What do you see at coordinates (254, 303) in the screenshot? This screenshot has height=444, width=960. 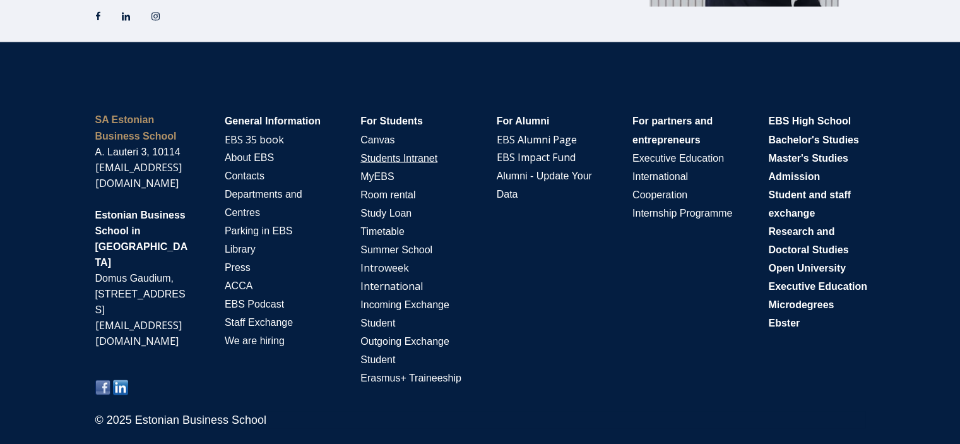 I see `a: EBS Podcast` at bounding box center [254, 303].